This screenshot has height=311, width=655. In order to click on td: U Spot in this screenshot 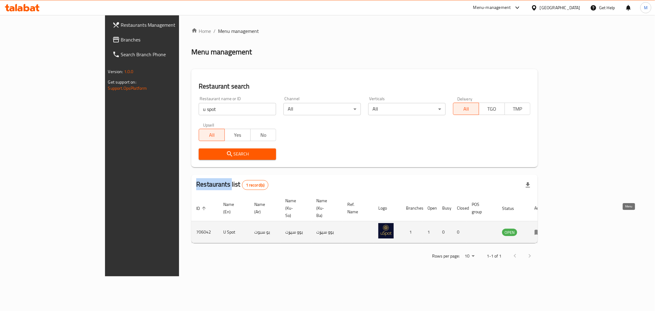, I will do `click(234, 232)`.